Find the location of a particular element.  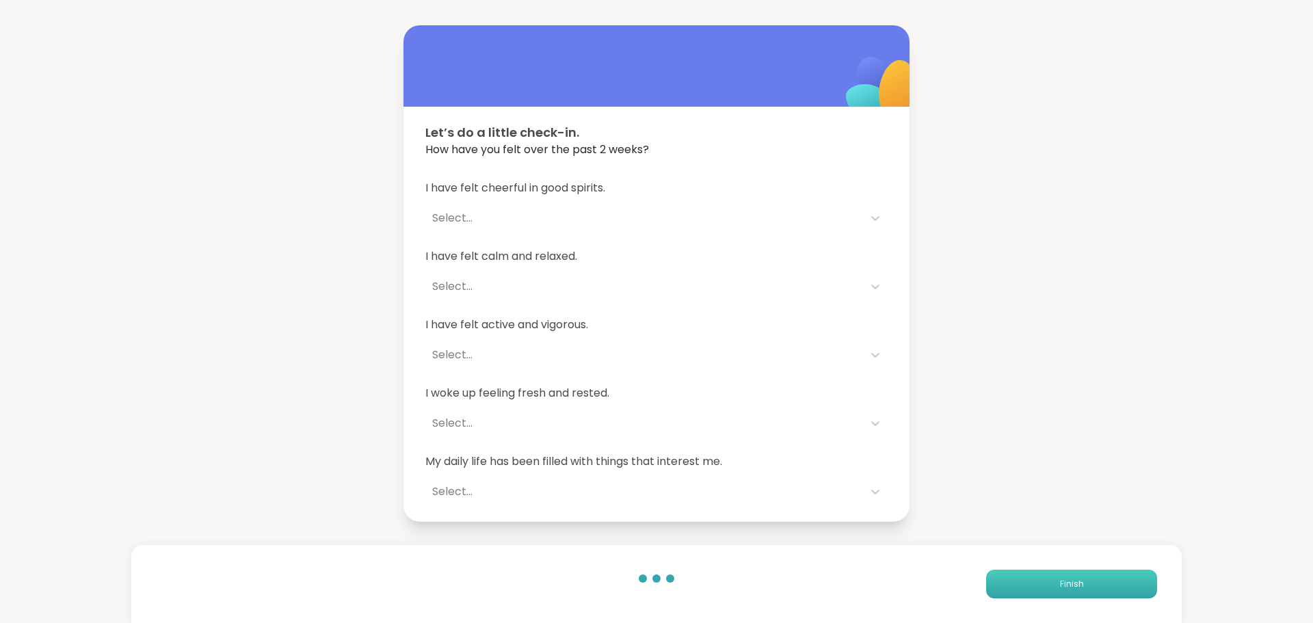

button: Finish is located at coordinates (1071, 584).